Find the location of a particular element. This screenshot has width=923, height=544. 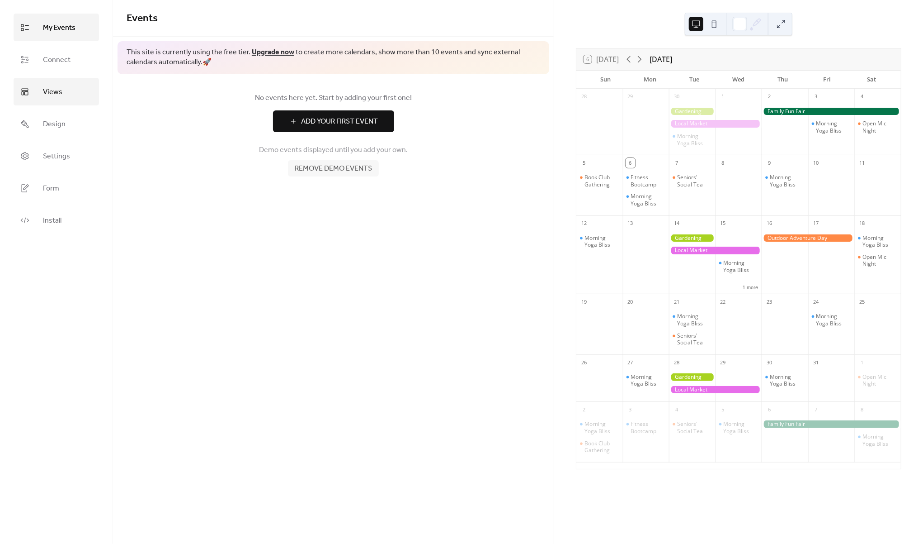

a: Upgrade now is located at coordinates (273, 52).